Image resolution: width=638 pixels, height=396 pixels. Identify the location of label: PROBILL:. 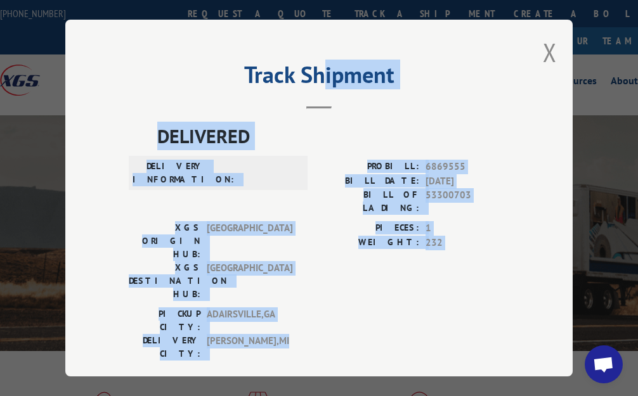
(369, 167).